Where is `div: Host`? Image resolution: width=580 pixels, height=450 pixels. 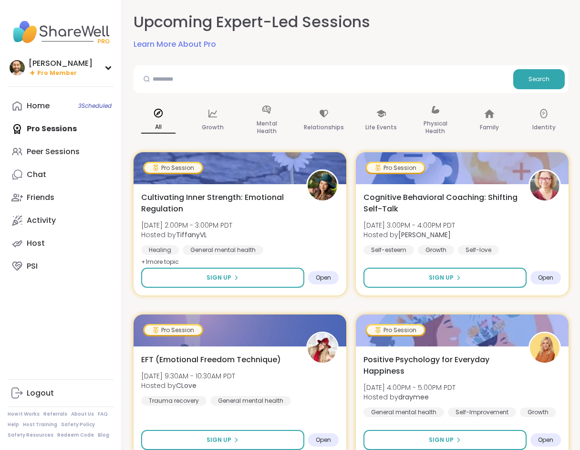 div: Host is located at coordinates (36, 243).